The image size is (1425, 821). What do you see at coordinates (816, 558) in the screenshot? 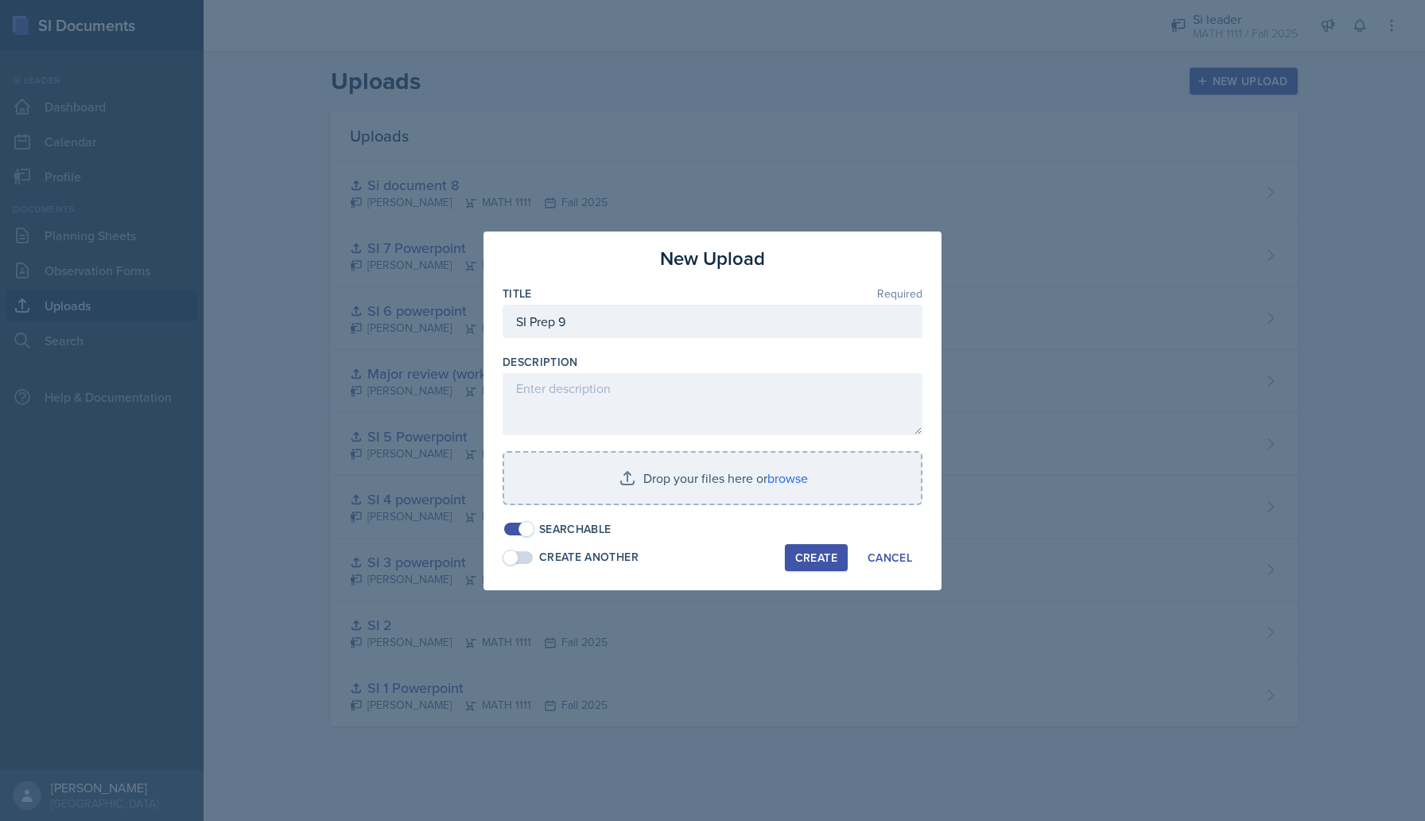
I see `div: Create` at bounding box center [816, 558].